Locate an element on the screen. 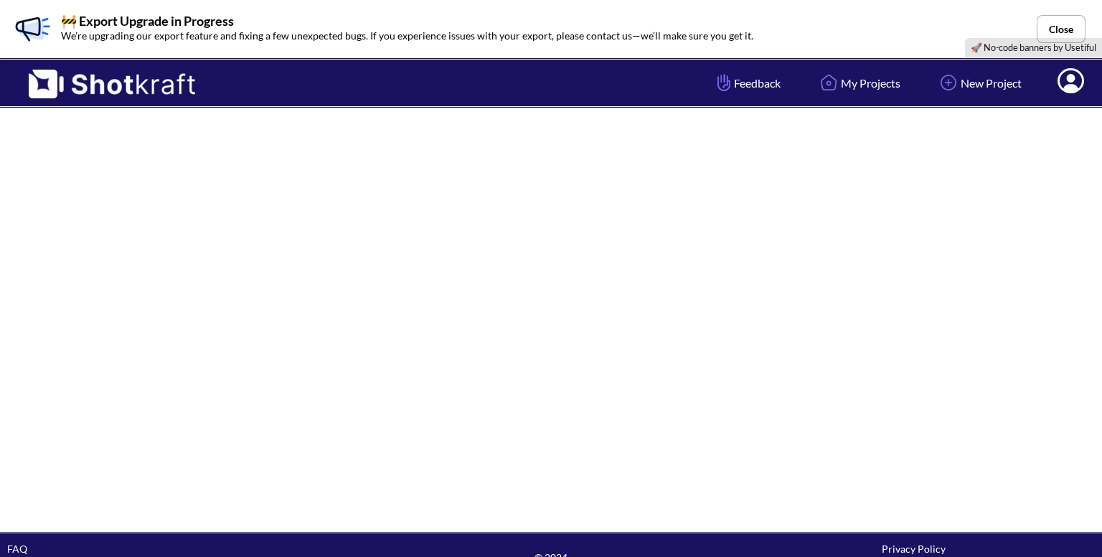  img: Banner is located at coordinates (32, 29).